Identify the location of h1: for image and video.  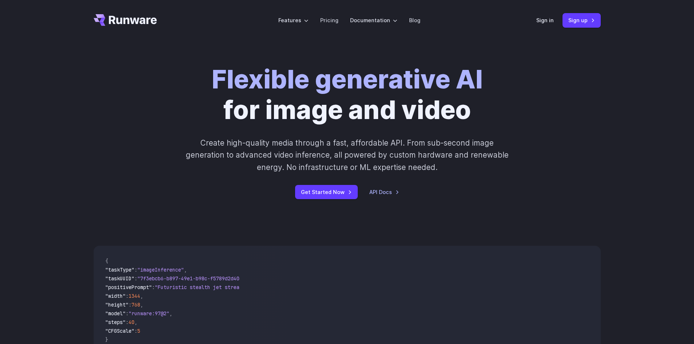
(347, 95).